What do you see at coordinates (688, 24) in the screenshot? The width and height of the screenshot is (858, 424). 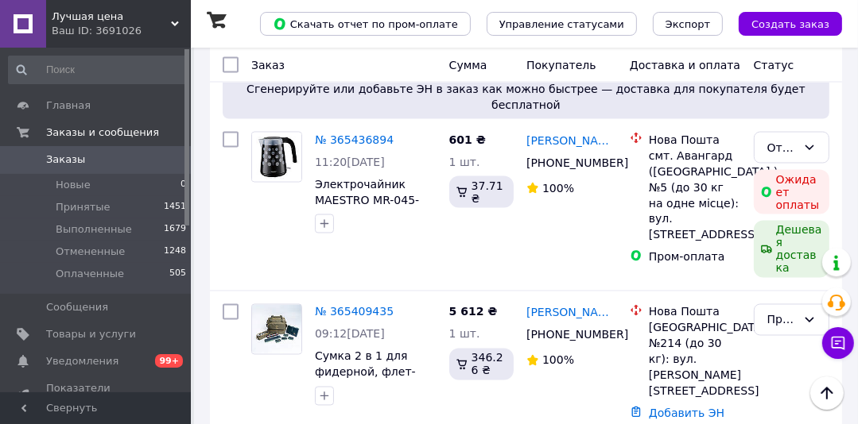 I see `span: Экспорт` at bounding box center [688, 24].